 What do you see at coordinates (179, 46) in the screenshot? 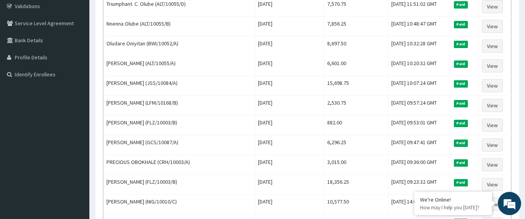
I see `td: Oludare Oniyitan (BWI/10052/A)` at bounding box center [179, 46].